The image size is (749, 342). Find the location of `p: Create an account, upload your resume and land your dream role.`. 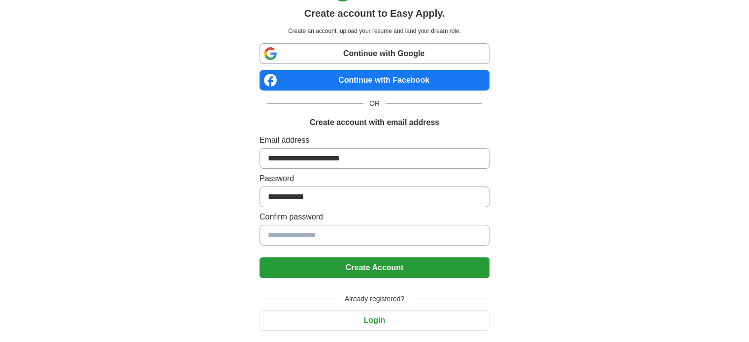

p: Create an account, upload your resume and land your dream role. is located at coordinates (374, 31).